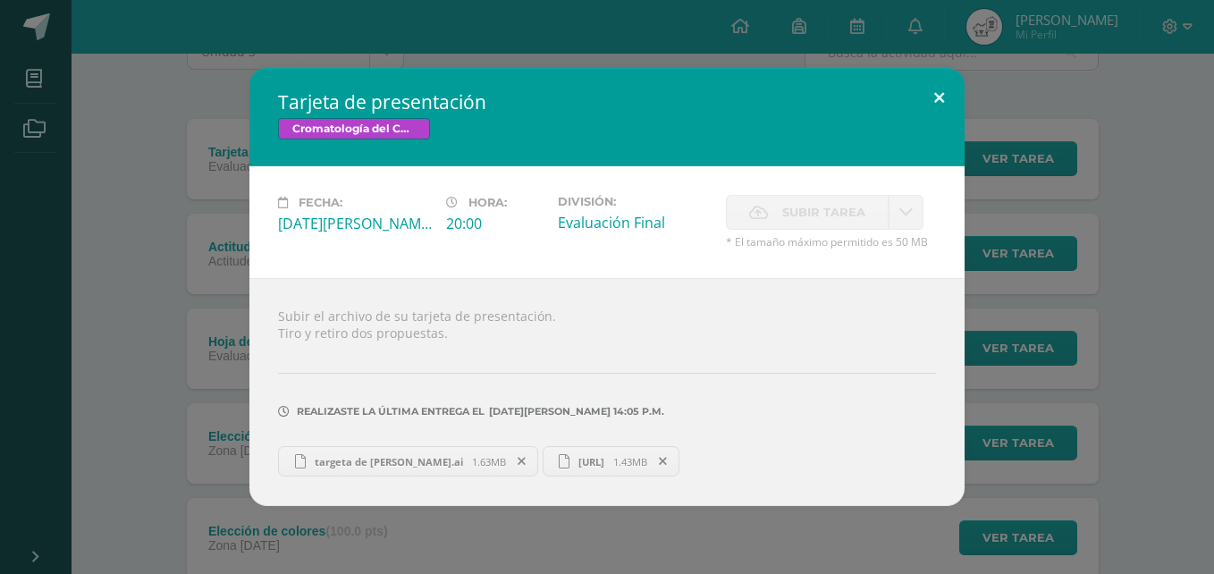 This screenshot has width=1214, height=574. What do you see at coordinates (489, 461) in the screenshot?
I see `span: 1.63MB` at bounding box center [489, 461].